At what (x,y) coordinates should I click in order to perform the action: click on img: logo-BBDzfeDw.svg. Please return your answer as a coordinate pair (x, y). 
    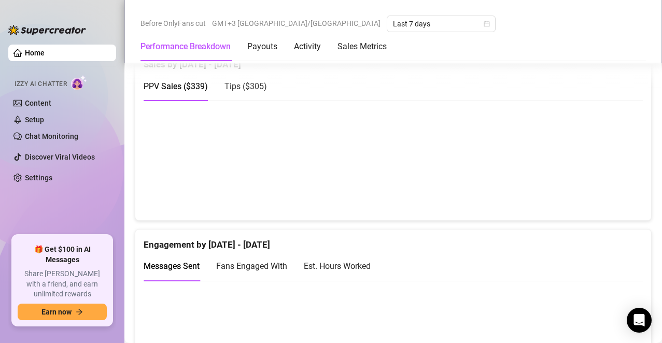
    Looking at the image, I should click on (47, 30).